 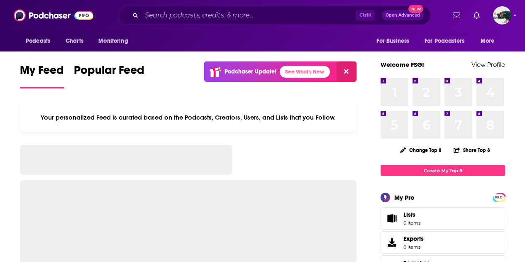 I want to click on span: Logged in as fsg.publicity, so click(x=502, y=15).